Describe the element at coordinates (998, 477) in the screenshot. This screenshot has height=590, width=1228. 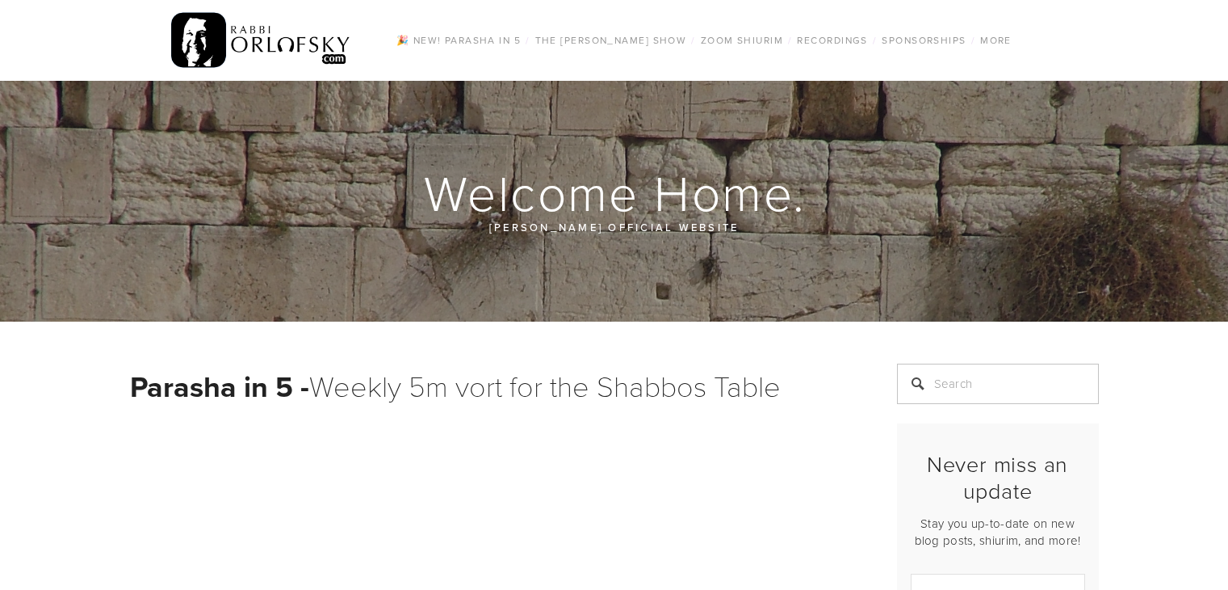
I see `h2: Never miss an update` at that location.